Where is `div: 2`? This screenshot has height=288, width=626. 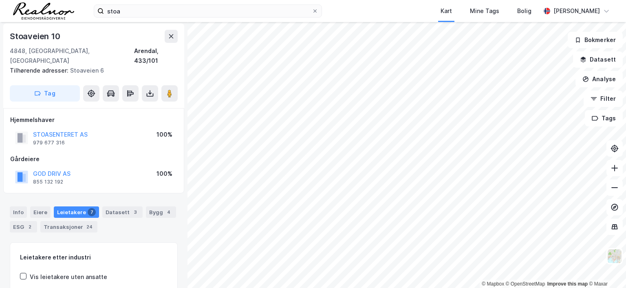
div: 2 is located at coordinates (30, 226).